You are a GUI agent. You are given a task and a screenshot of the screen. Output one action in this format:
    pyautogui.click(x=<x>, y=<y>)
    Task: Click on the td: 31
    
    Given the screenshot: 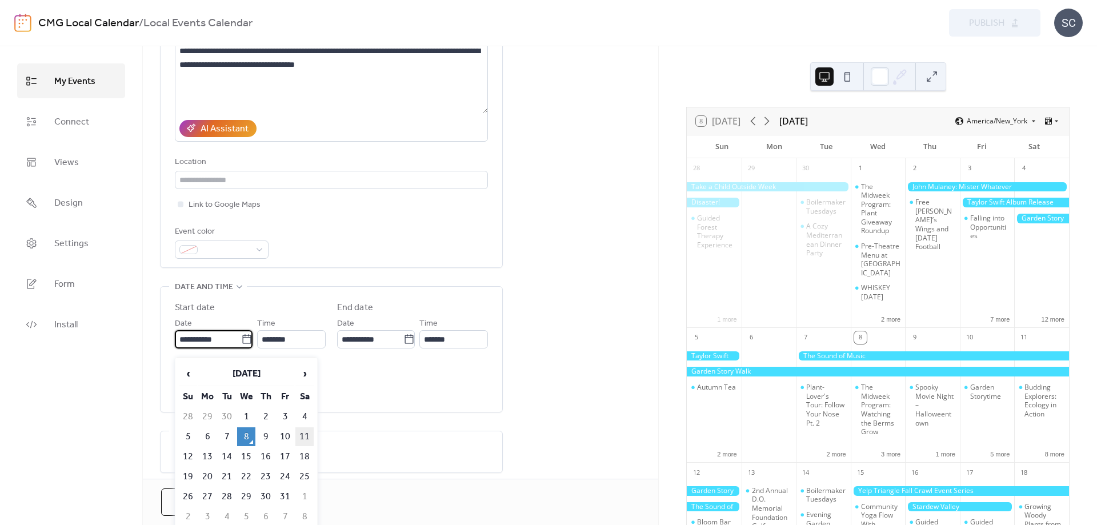 What is the action you would take?
    pyautogui.click(x=285, y=496)
    